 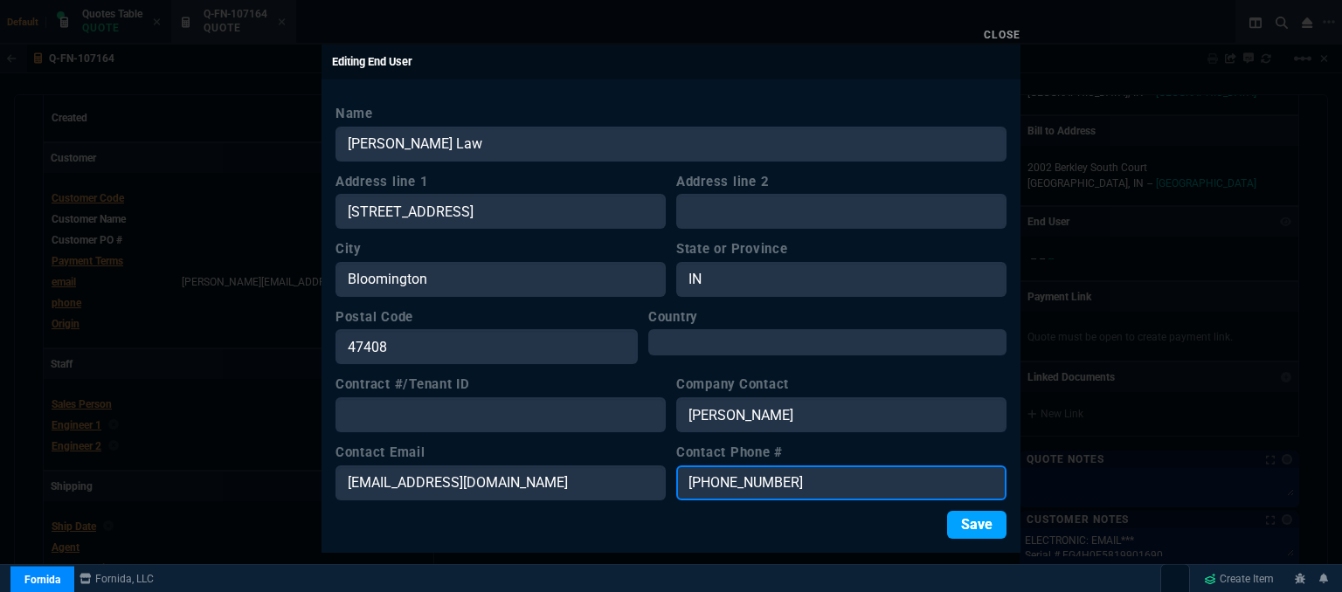 I want to click on label: City, so click(x=501, y=249).